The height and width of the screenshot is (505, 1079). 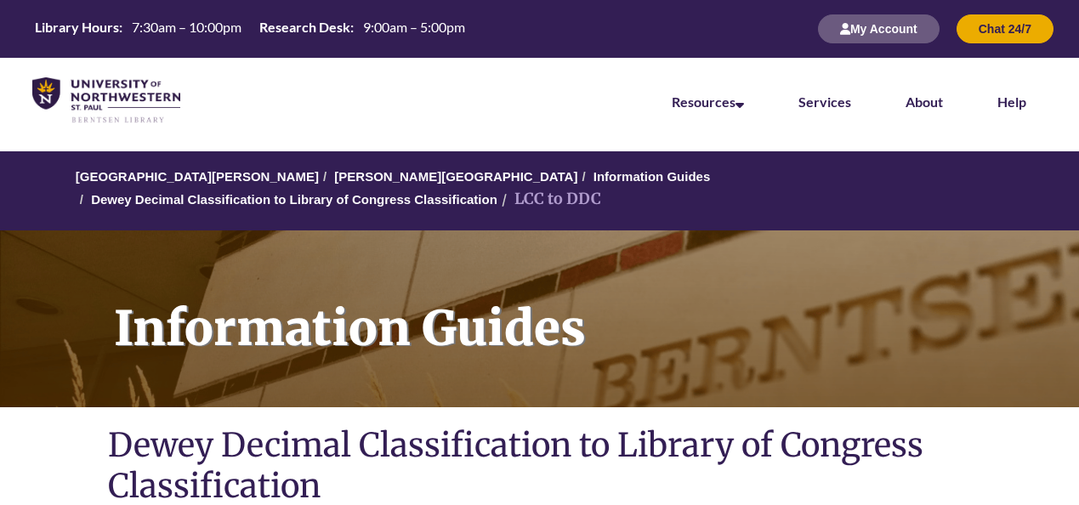 I want to click on a: My Account, so click(x=878, y=28).